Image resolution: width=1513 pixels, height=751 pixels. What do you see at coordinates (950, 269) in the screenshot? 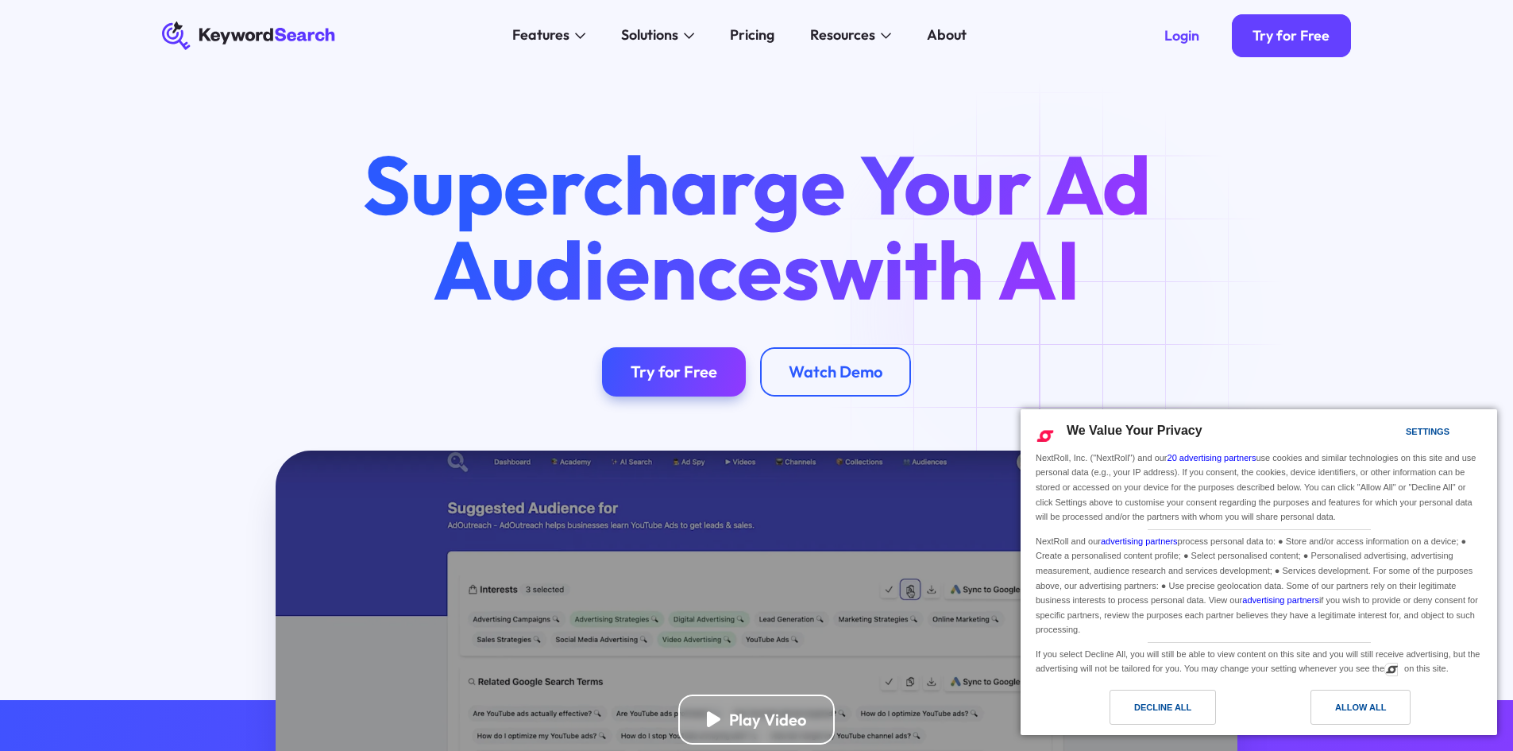
I see `span: with AI` at bounding box center [950, 269].